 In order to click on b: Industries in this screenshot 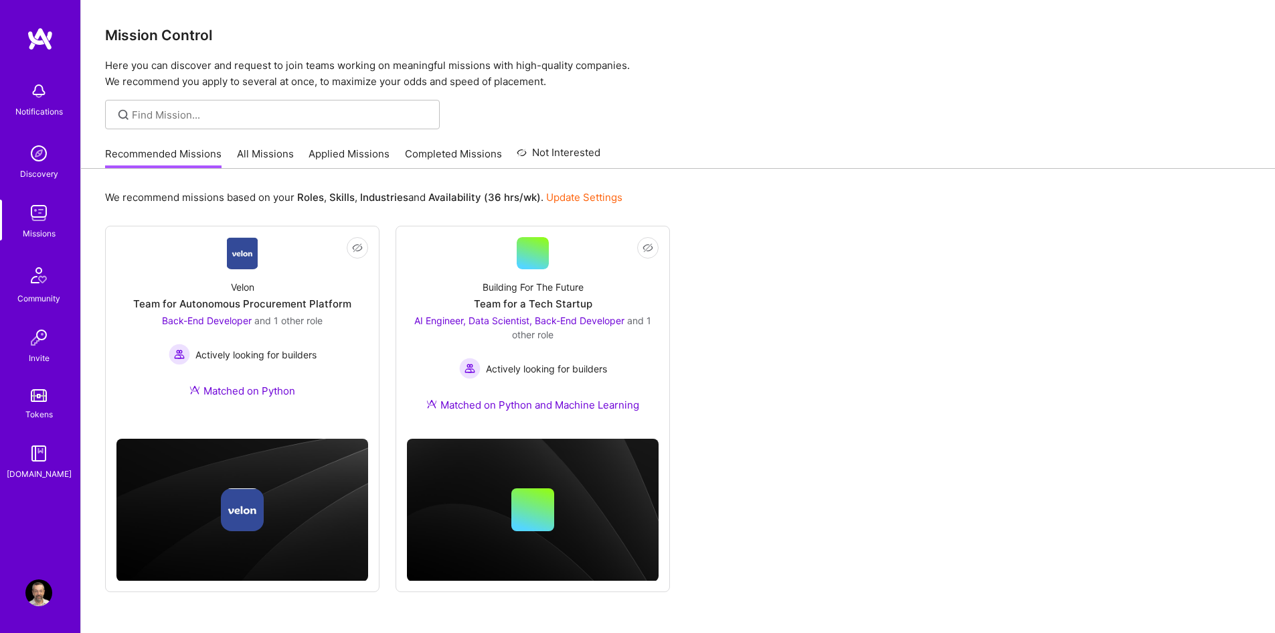, I will do `click(384, 197)`.